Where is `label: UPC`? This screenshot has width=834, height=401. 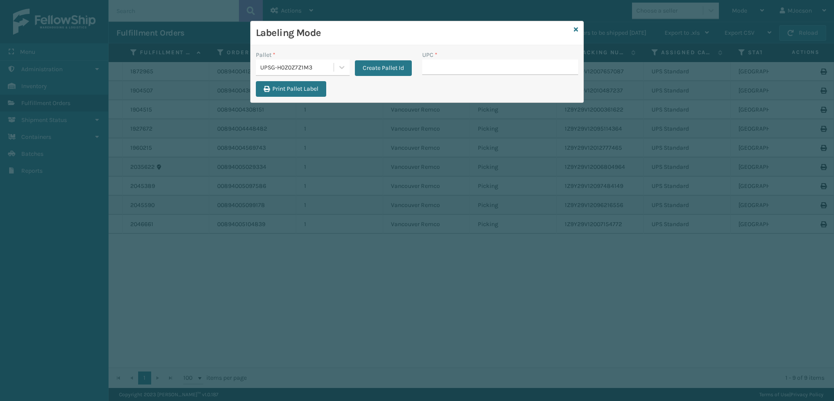
label: UPC is located at coordinates (430, 55).